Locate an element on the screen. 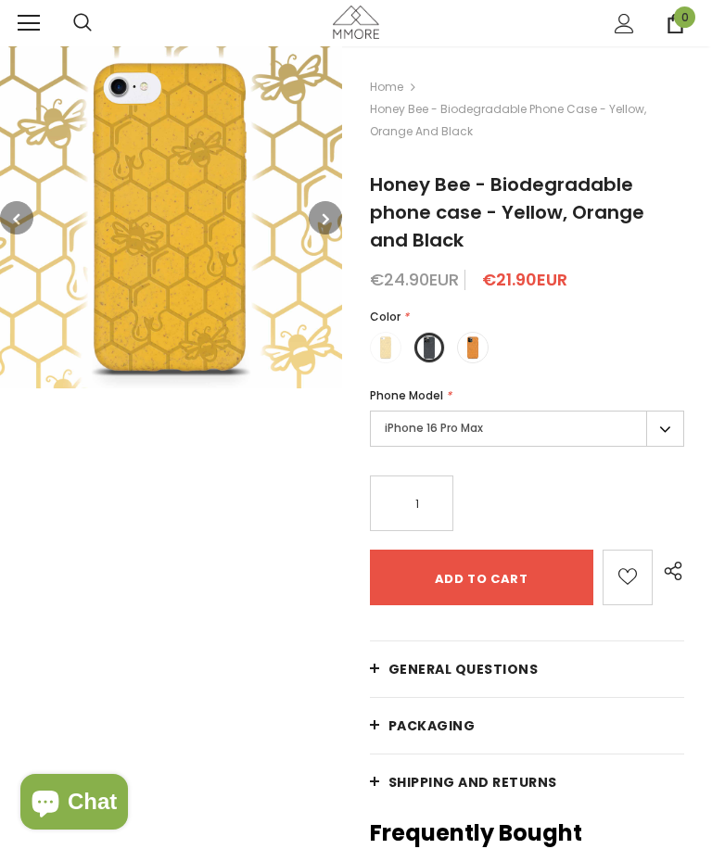 This screenshot has width=712, height=849. img: MMORE Cases is located at coordinates (356, 21).